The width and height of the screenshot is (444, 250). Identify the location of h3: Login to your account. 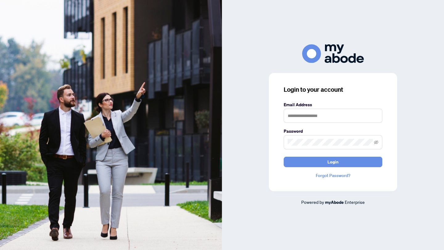
(333, 90).